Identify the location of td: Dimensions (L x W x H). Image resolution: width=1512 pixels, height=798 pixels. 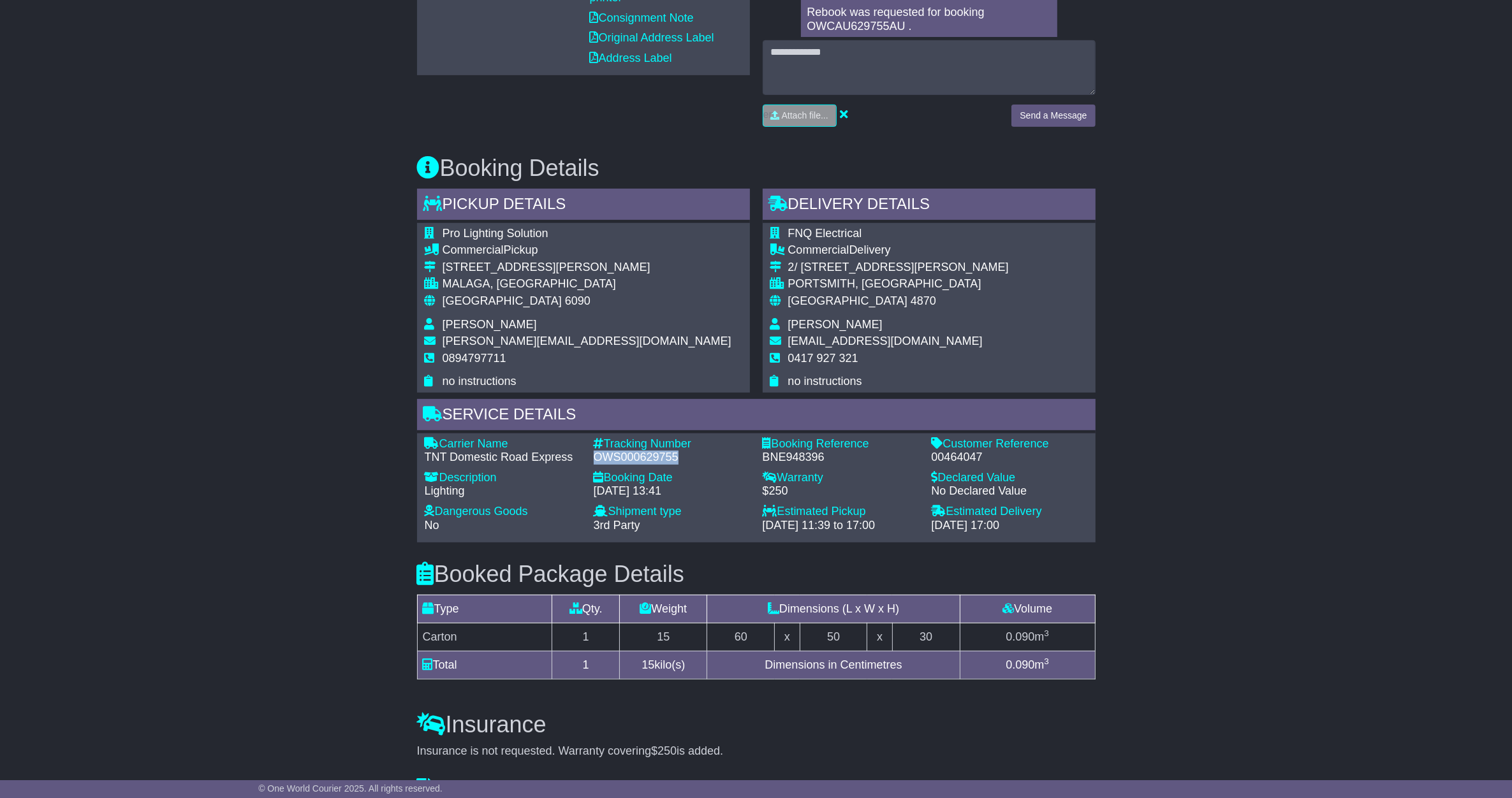
(834, 609).